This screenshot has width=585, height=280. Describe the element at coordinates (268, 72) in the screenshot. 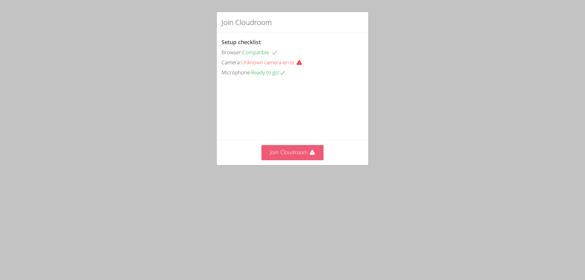

I see `span: Ready to go!` at that location.